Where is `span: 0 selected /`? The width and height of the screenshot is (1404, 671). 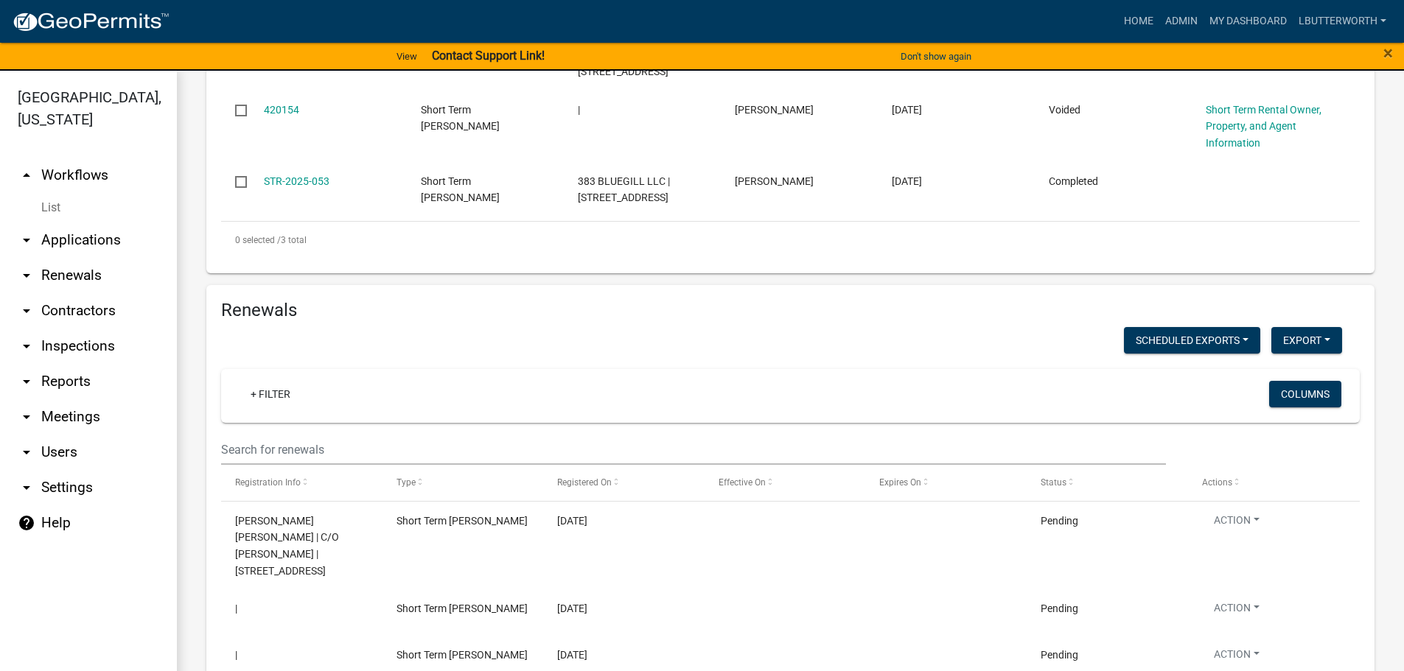
span: 0 selected / is located at coordinates (258, 240).